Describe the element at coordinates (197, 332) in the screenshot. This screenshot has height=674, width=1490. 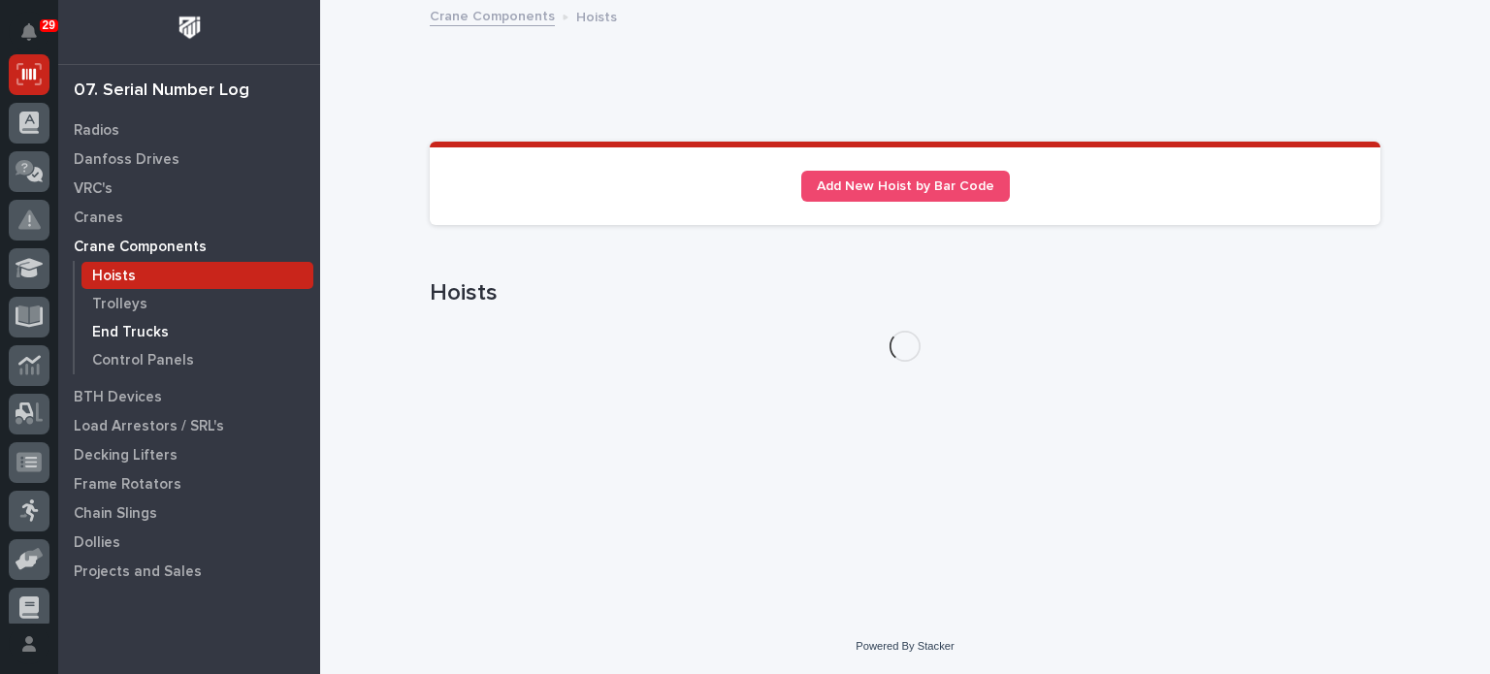
I see `a: End Trucks` at that location.